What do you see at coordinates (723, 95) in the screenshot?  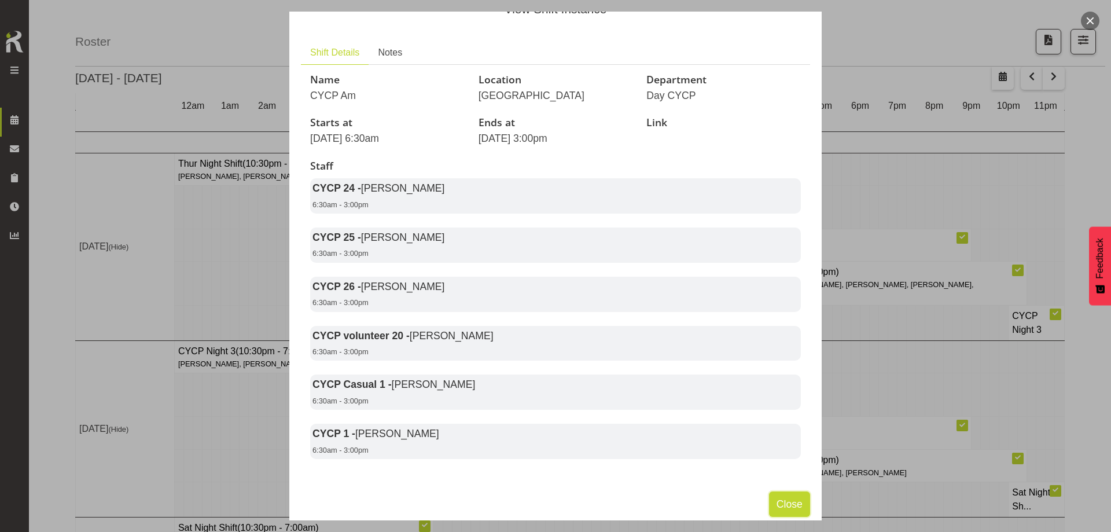 I see `p: Day CYCP` at bounding box center [723, 95].